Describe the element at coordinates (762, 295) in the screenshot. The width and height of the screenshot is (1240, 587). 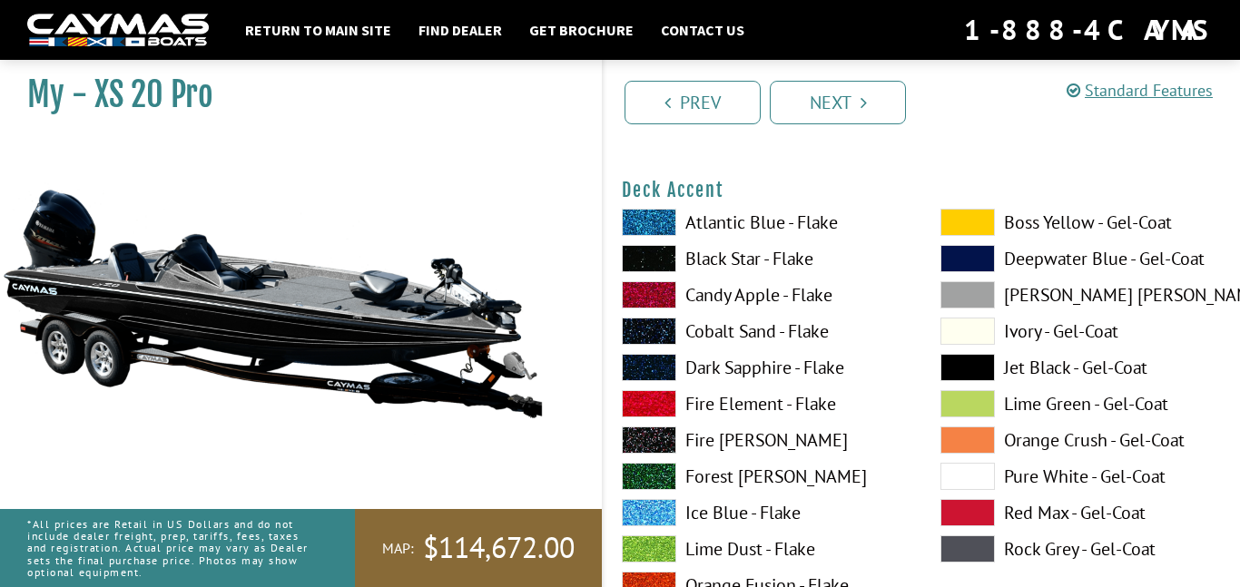
I see `label: Candy Apple - Flake` at that location.